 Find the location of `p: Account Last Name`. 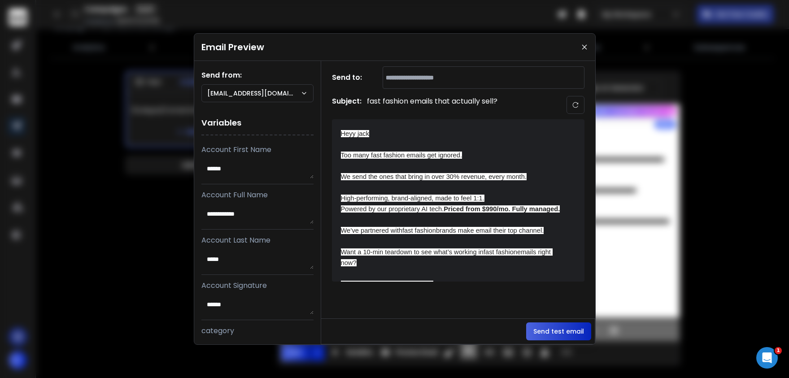

p: Account Last Name is located at coordinates (258, 241).